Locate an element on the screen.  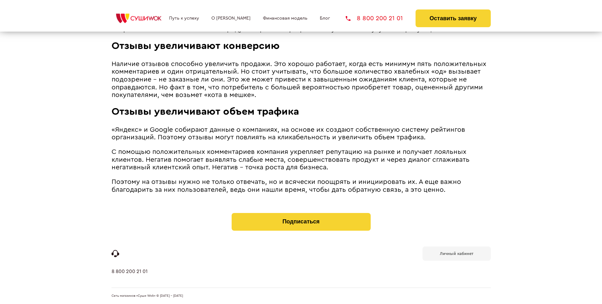
span: «Яндекс» и Google собирают данные о компаниях, на основе их создают собственную систему рейтингов... is located at coordinates (288, 134).